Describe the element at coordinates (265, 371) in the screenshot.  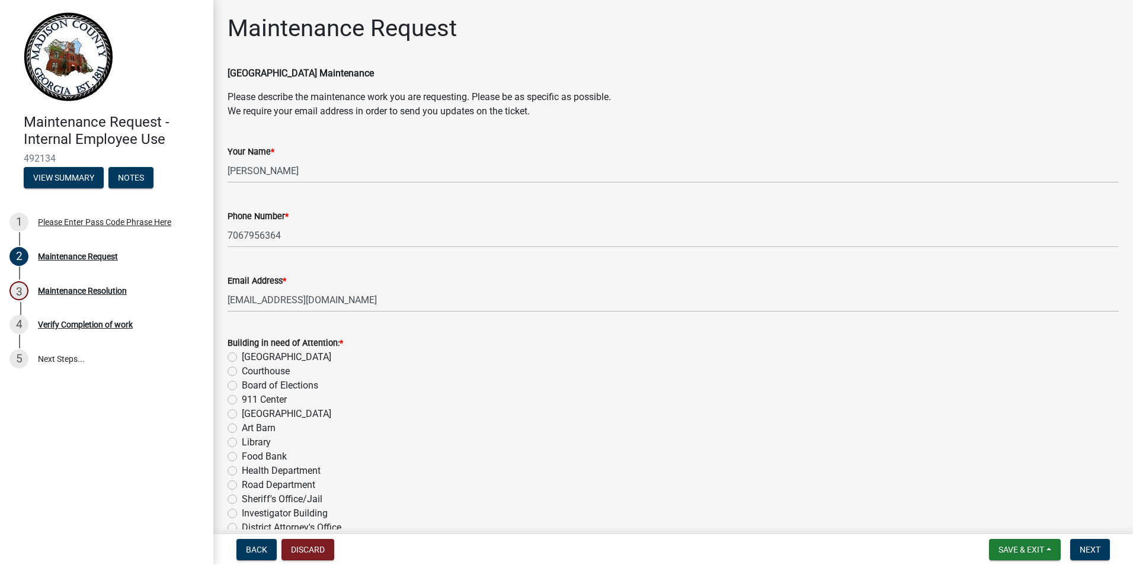
I see `label: Courthouse` at that location.